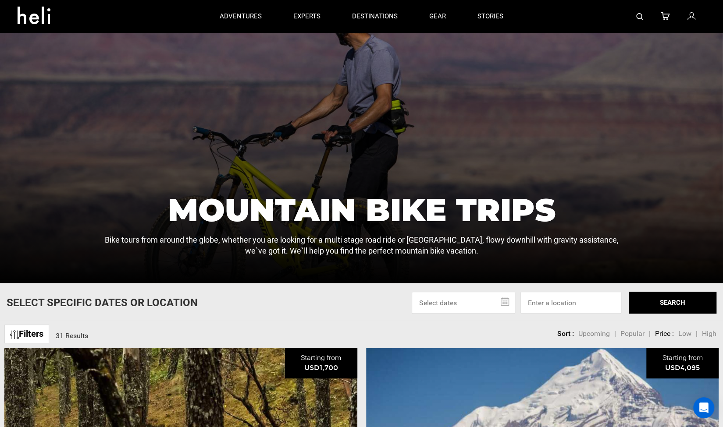  What do you see at coordinates (375, 16) in the screenshot?
I see `p: destinations` at bounding box center [375, 16].